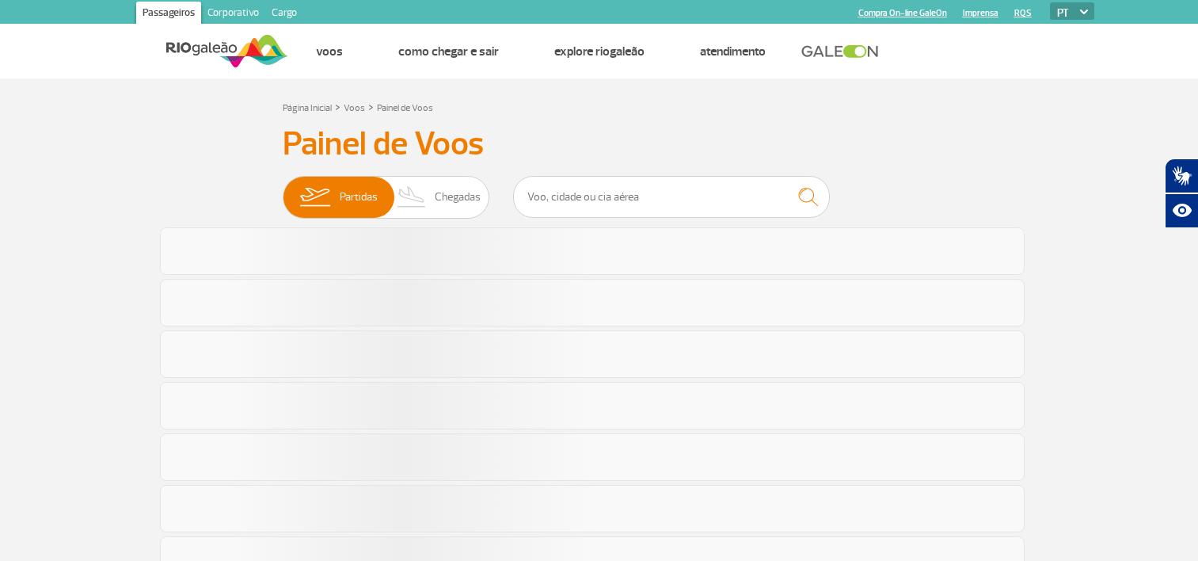  What do you see at coordinates (671, 196) in the screenshot?
I see `input: Voo, cidade ou cia aérea` at bounding box center [671, 196].